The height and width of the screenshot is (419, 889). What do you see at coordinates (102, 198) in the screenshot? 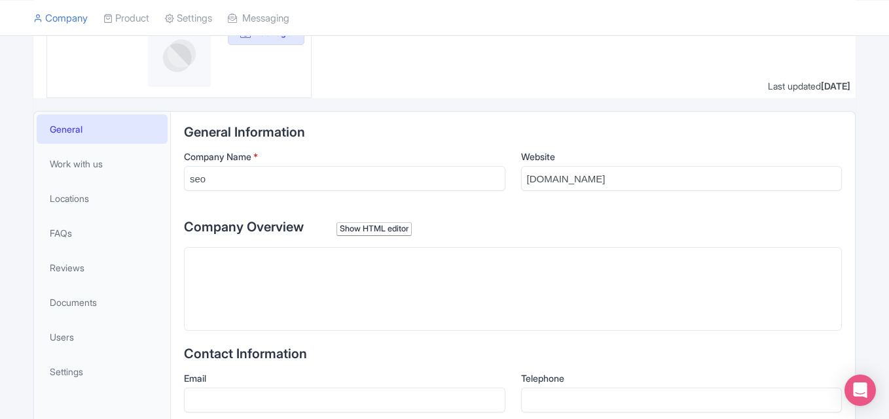
I see `a: Locations` at bounding box center [102, 198].